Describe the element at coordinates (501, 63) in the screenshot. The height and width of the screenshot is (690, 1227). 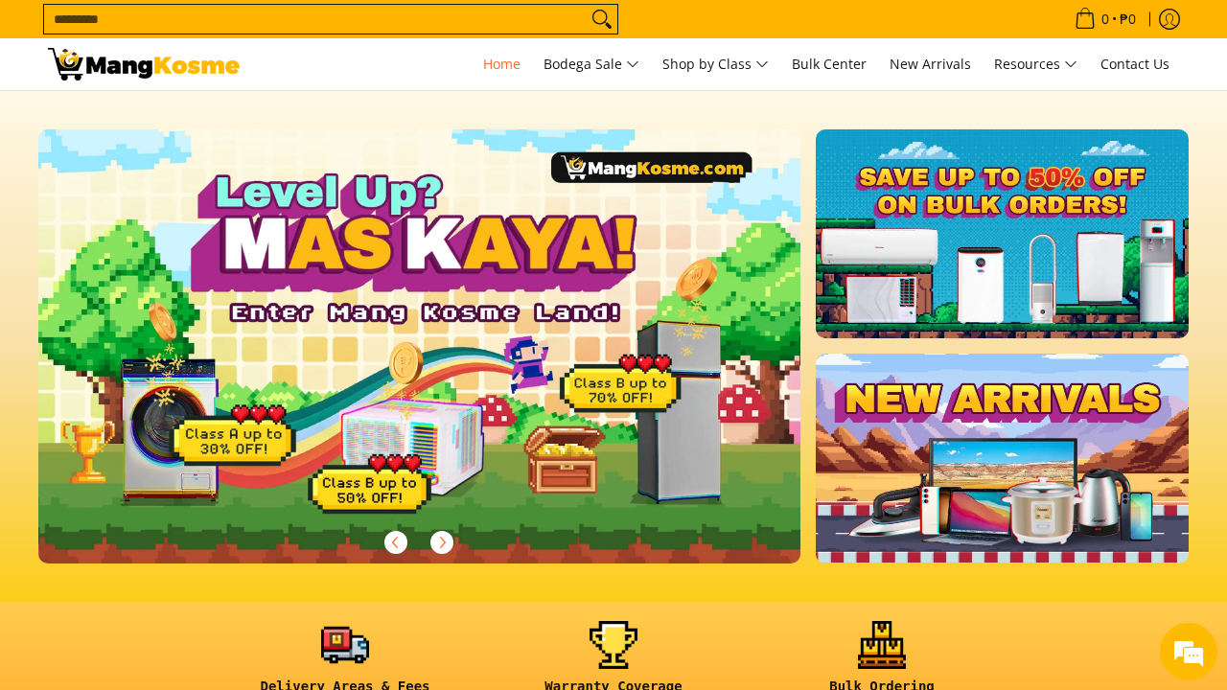
I see `span: Home` at that location.